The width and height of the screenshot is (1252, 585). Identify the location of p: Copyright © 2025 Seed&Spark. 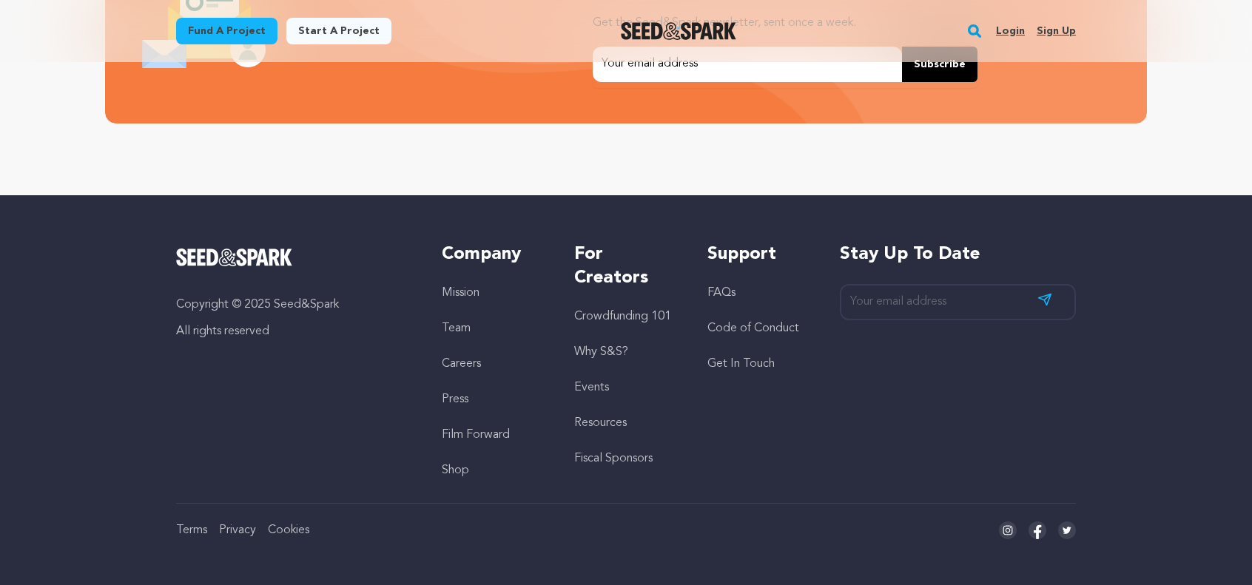
(294, 305).